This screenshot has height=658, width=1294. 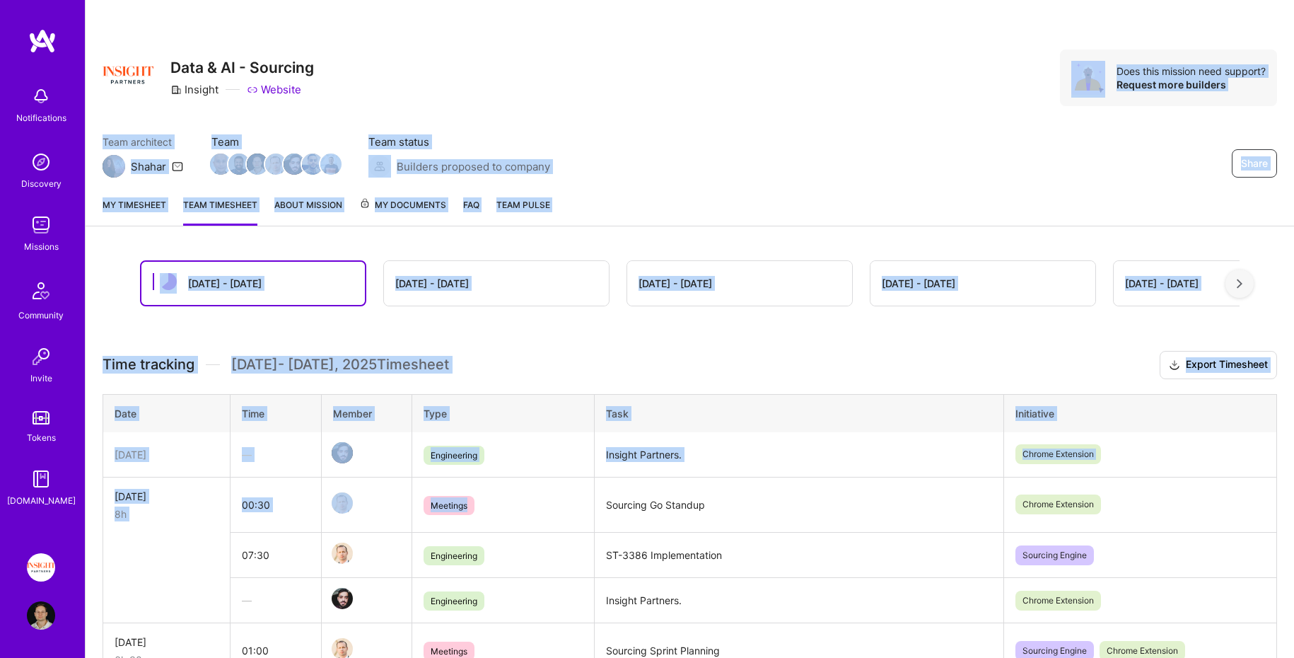 What do you see at coordinates (366, 413) in the screenshot?
I see `th: Member` at bounding box center [366, 413].